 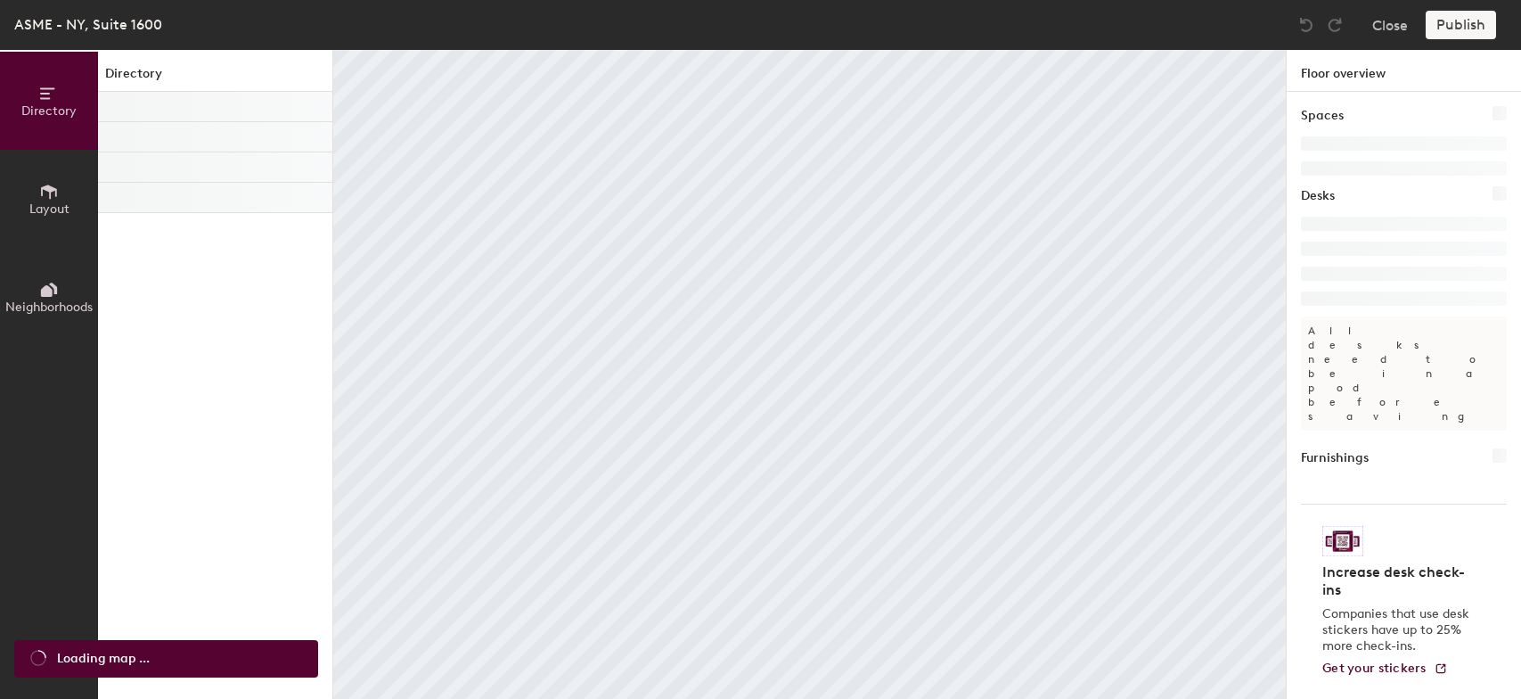 I want to click on span: Layout, so click(x=49, y=208).